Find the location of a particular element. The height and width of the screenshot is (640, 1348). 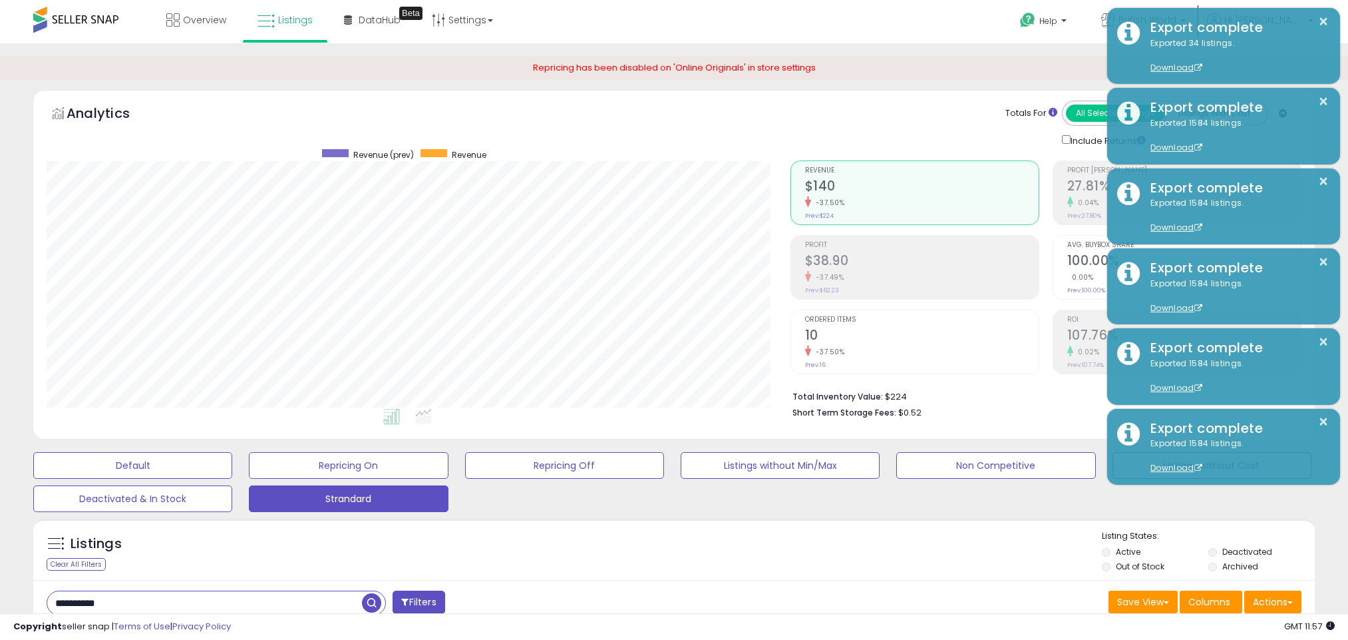

span: Ordered Items is located at coordinates (922, 319).